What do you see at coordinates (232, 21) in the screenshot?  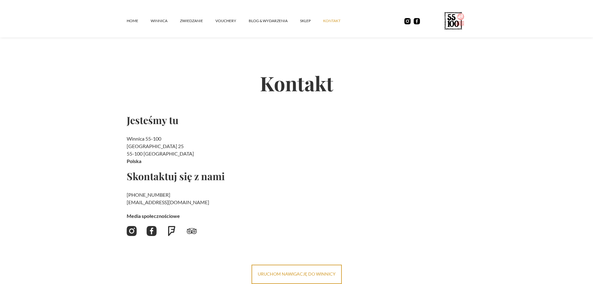 I see `a: vouchery` at bounding box center [232, 21].